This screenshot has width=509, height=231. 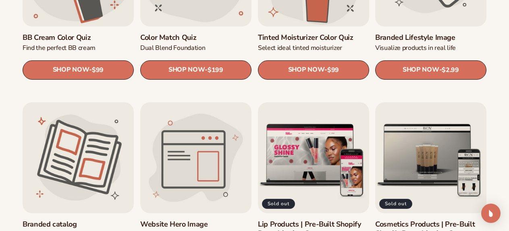 I want to click on a: Website Hero Image, so click(x=196, y=225).